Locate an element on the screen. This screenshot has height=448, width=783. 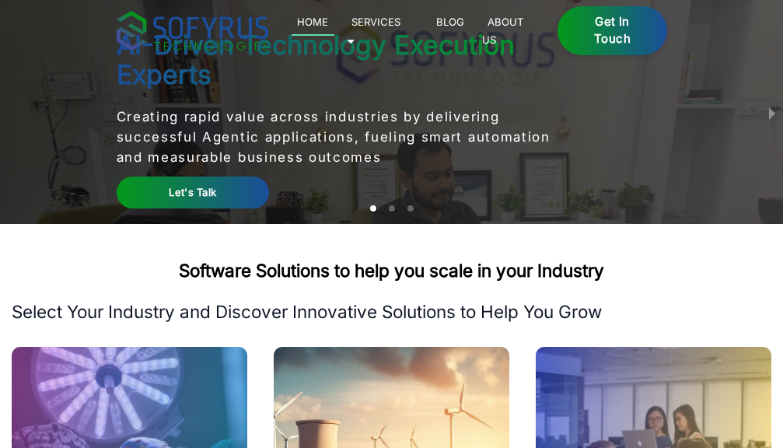
li: slide item 1 is located at coordinates (373, 208).